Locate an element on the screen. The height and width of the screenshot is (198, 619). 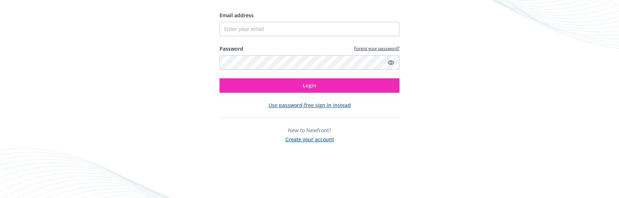
a: Forgot your password? is located at coordinates (377, 48).